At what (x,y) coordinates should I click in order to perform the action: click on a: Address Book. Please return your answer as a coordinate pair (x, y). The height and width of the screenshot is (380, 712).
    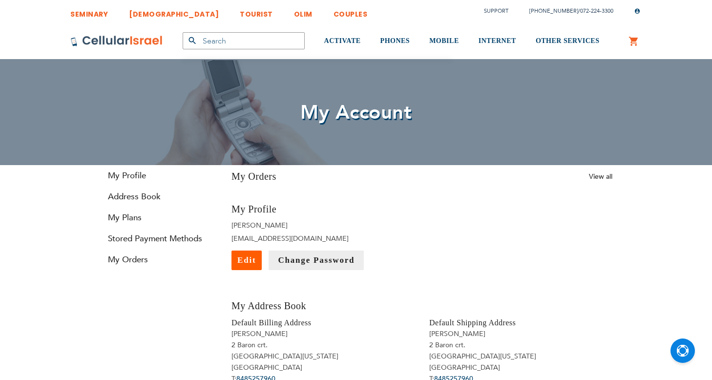
    Looking at the image, I should click on (158, 196).